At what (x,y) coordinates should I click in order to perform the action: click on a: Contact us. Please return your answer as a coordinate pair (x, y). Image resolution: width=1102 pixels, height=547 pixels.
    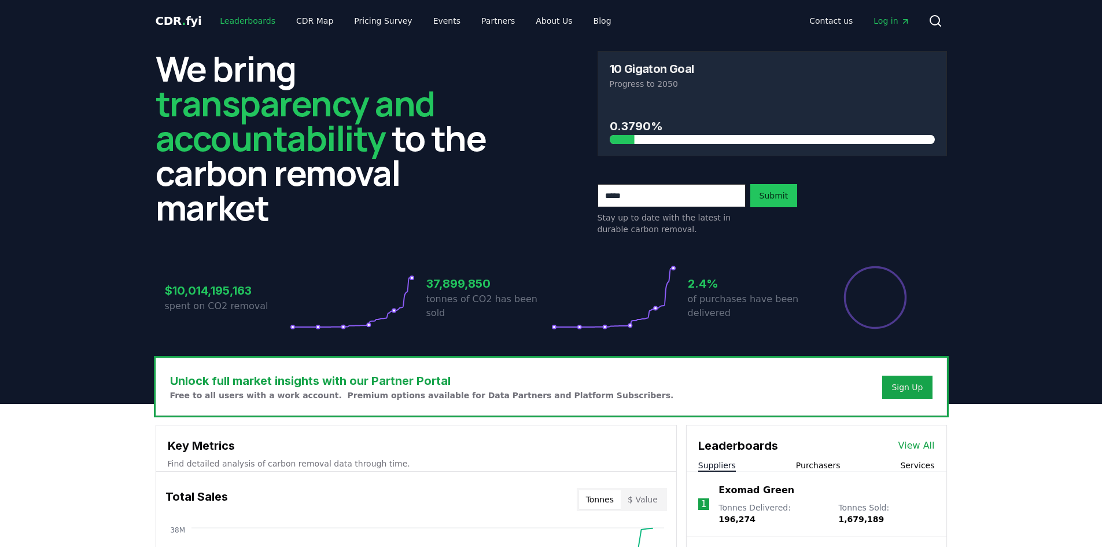
    Looking at the image, I should click on (831, 21).